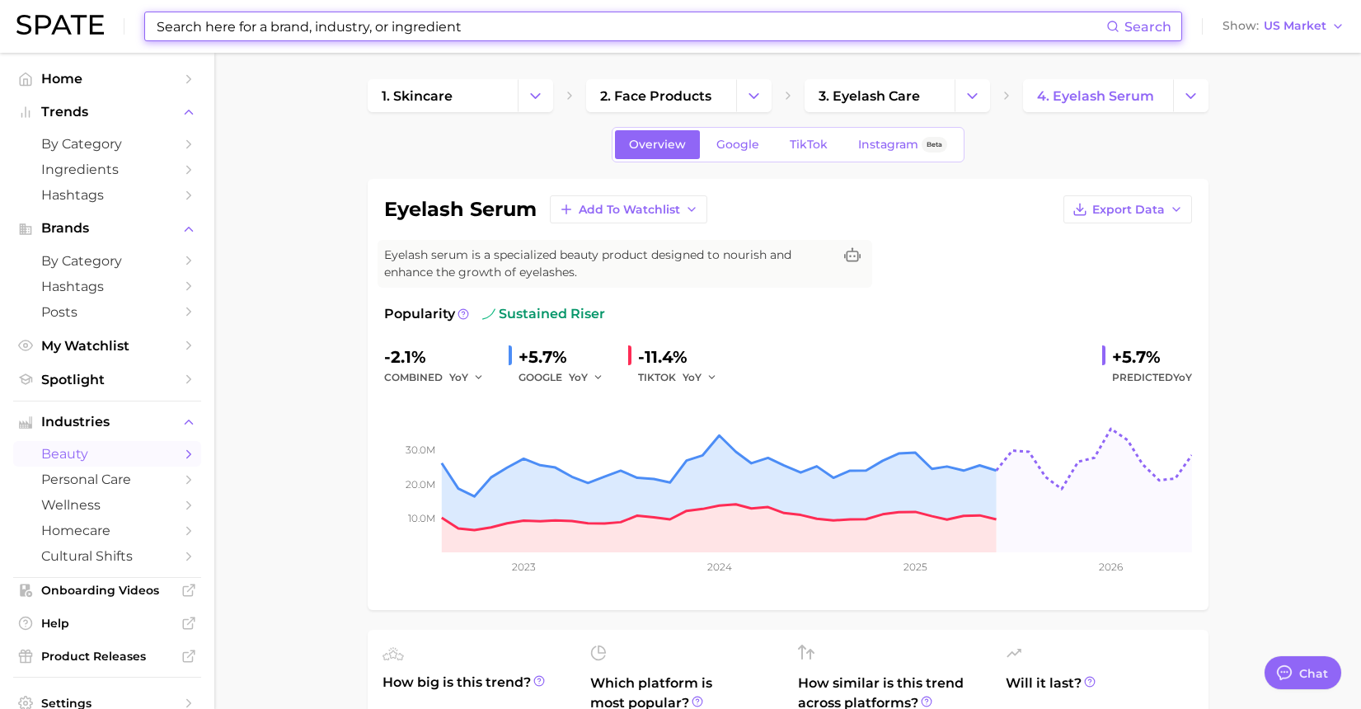 This screenshot has width=1361, height=709. Describe the element at coordinates (902, 144) in the screenshot. I see `a: InstagramBeta` at that location.